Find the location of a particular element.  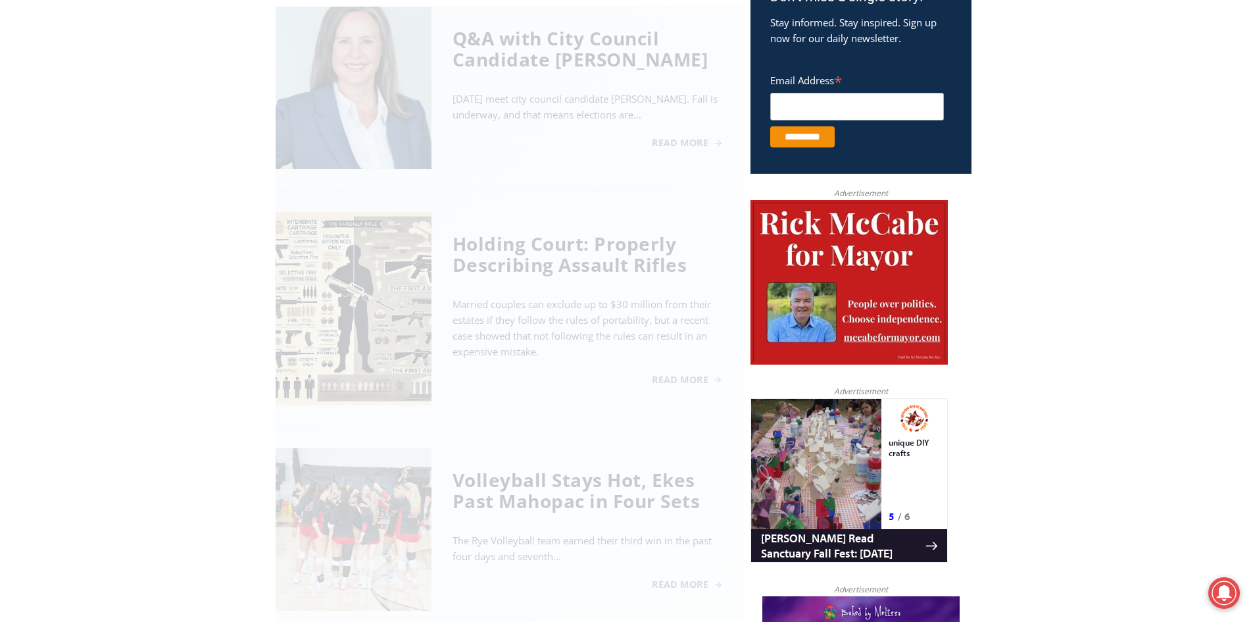

div: unique DIY crafts is located at coordinates (164, 73).